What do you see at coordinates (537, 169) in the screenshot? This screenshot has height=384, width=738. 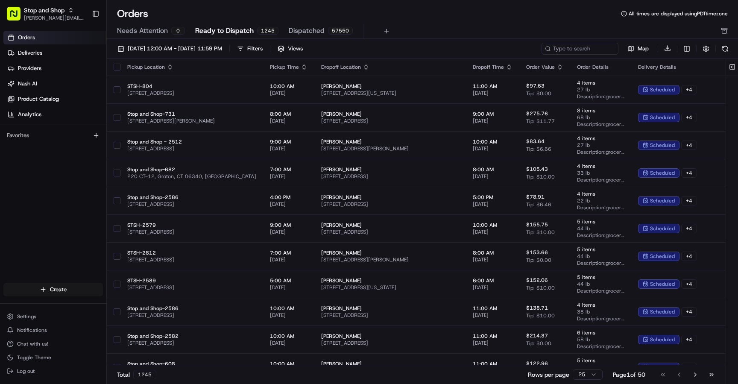 I see `span: $105.43` at bounding box center [537, 169].